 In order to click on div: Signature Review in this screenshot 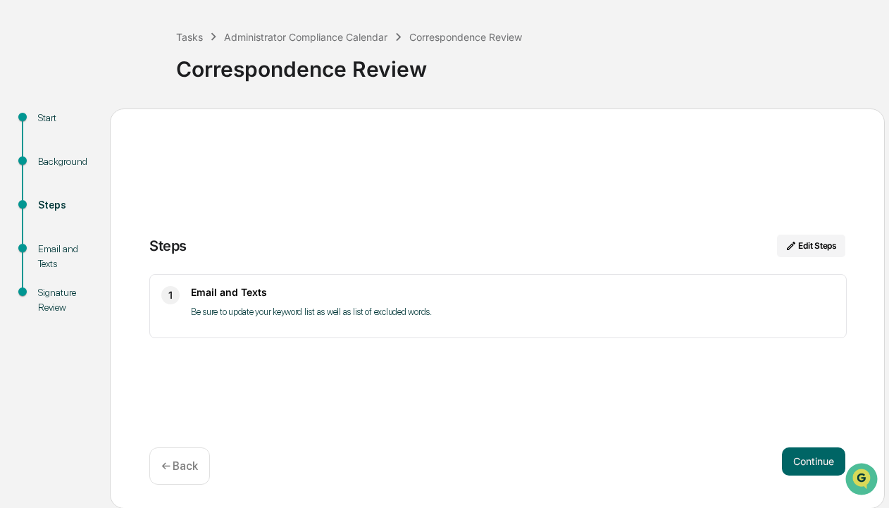, I will do `click(63, 300)`.